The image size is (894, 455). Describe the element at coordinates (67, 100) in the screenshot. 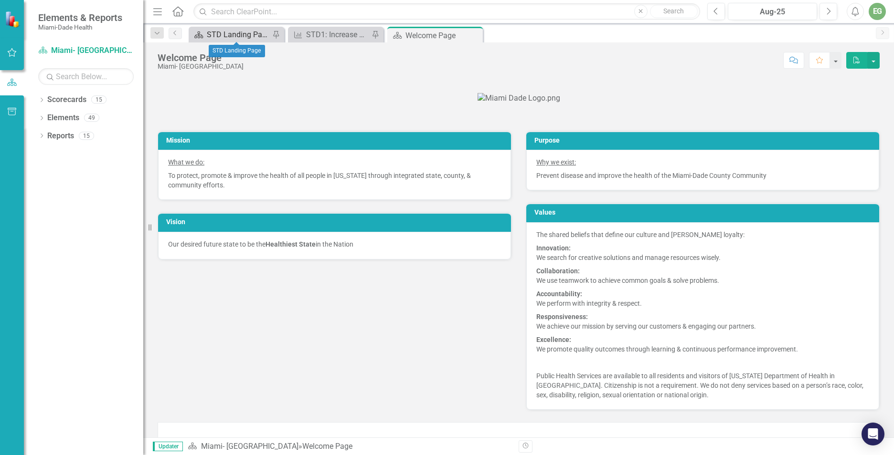

I see `a: Scorecards` at that location.